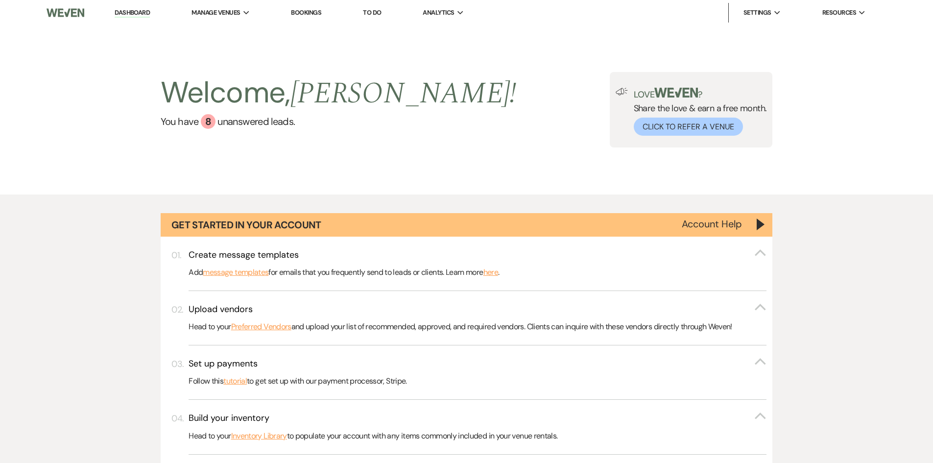  Describe the element at coordinates (478, 309) in the screenshot. I see `button: Upload vendors` at that location.